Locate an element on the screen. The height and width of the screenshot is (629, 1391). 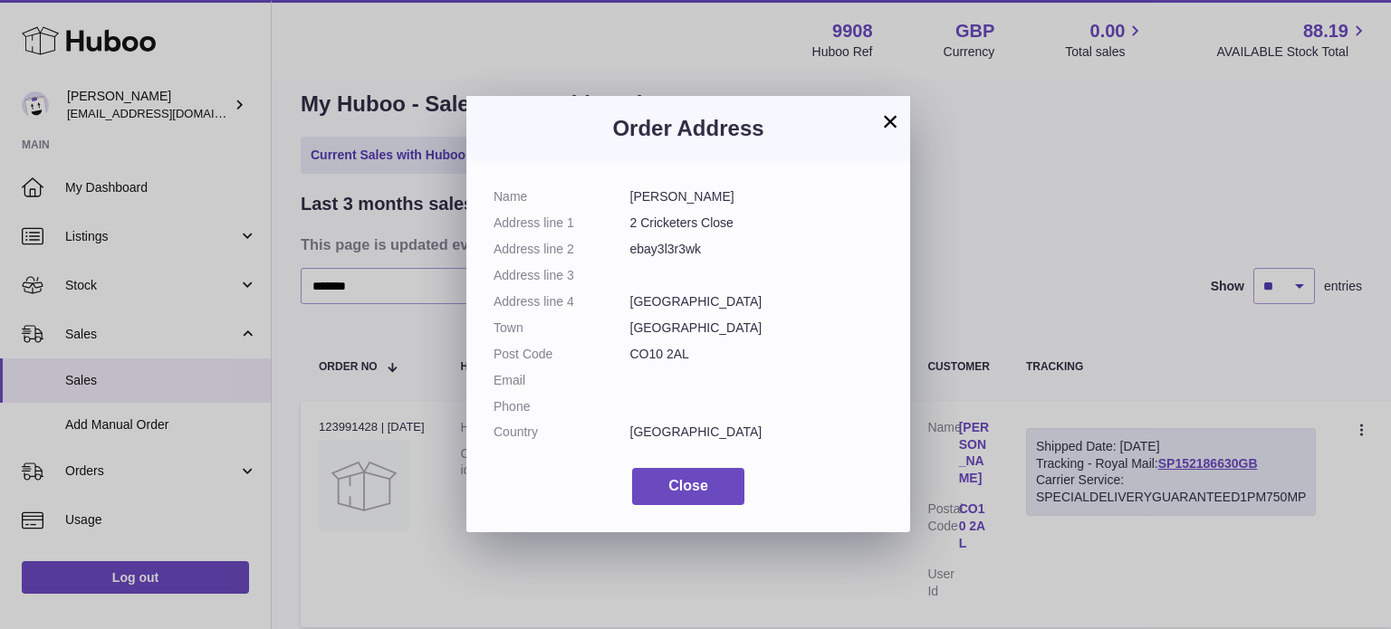
span: Close is located at coordinates (688, 485).